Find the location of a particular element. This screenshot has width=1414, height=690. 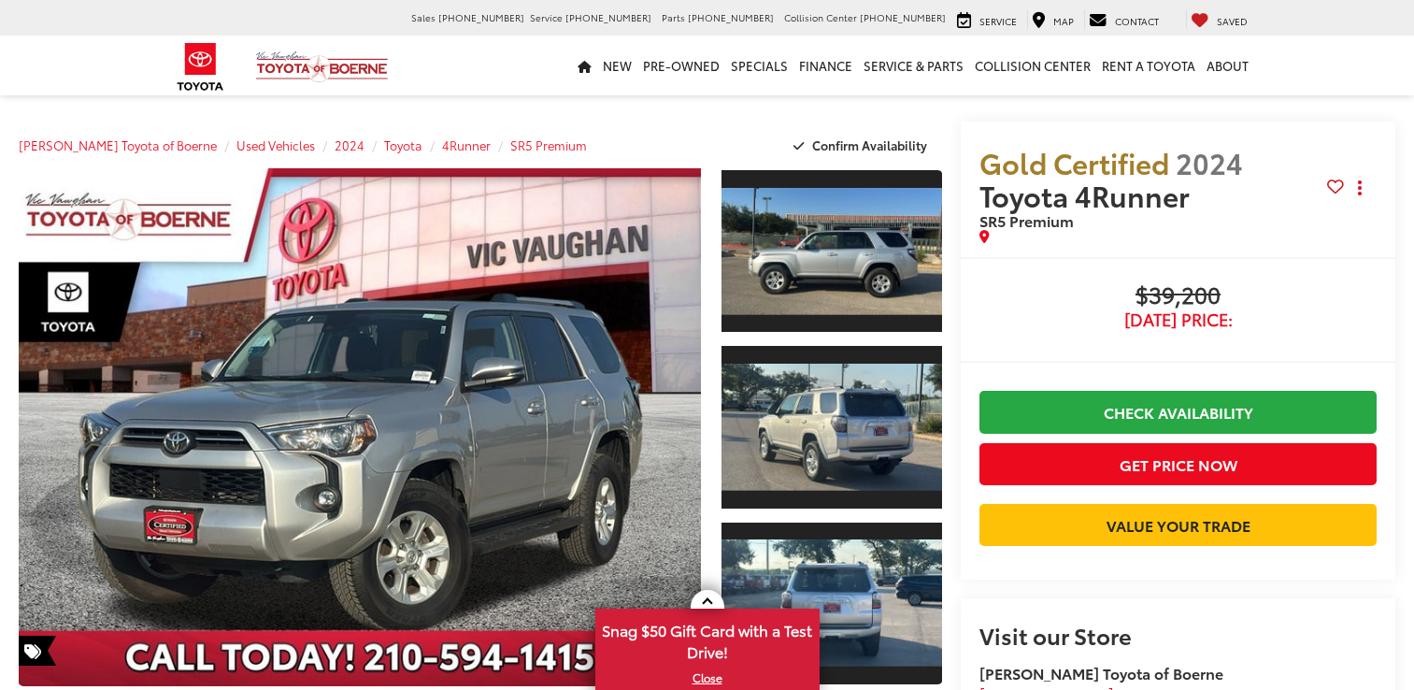

a: Service & Parts: Opens in a new tab is located at coordinates (913, 65).